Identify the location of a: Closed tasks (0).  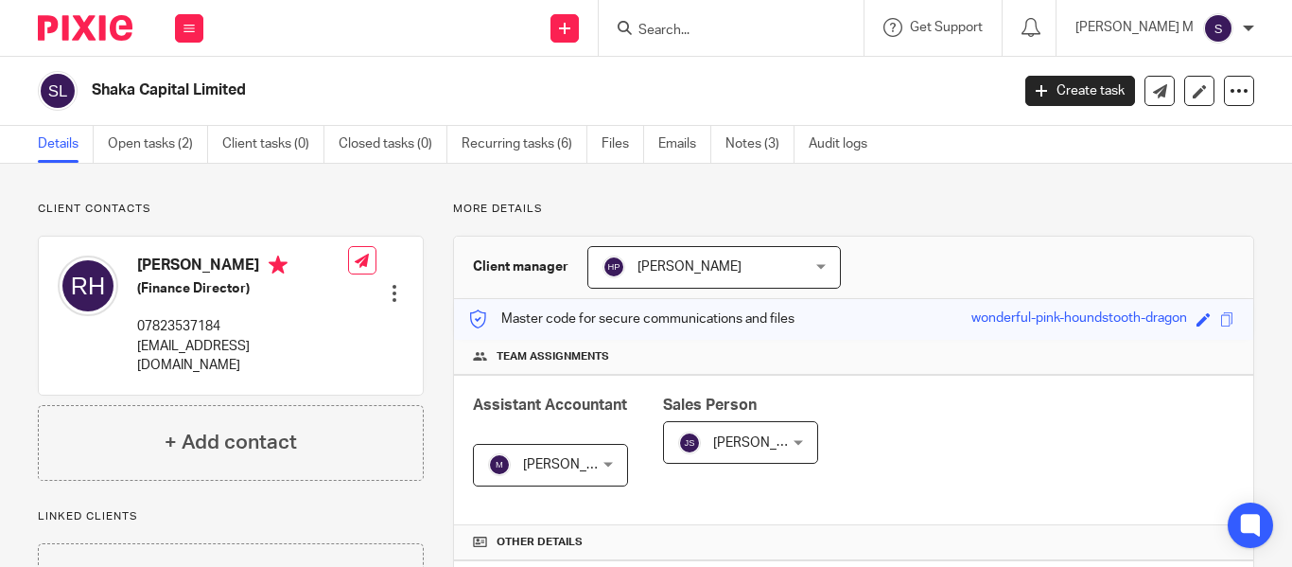
(393, 144).